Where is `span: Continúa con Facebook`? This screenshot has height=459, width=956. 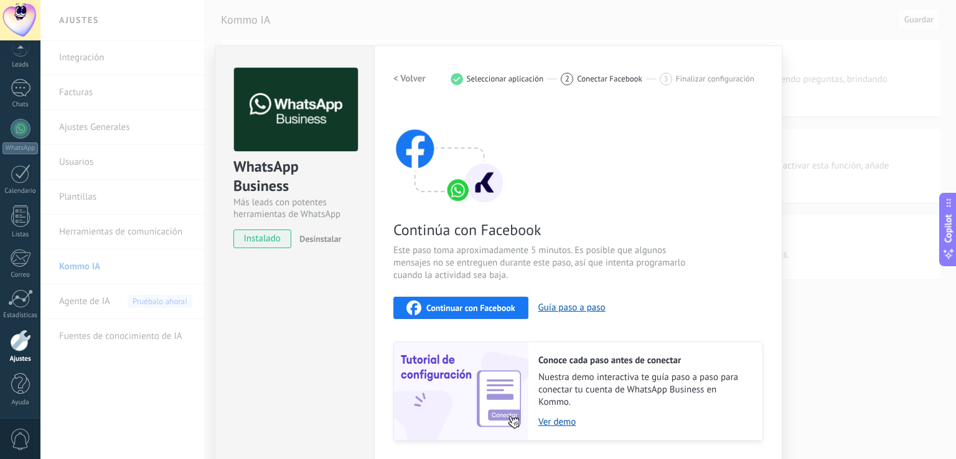
span: Continúa con Facebook is located at coordinates (542, 230).